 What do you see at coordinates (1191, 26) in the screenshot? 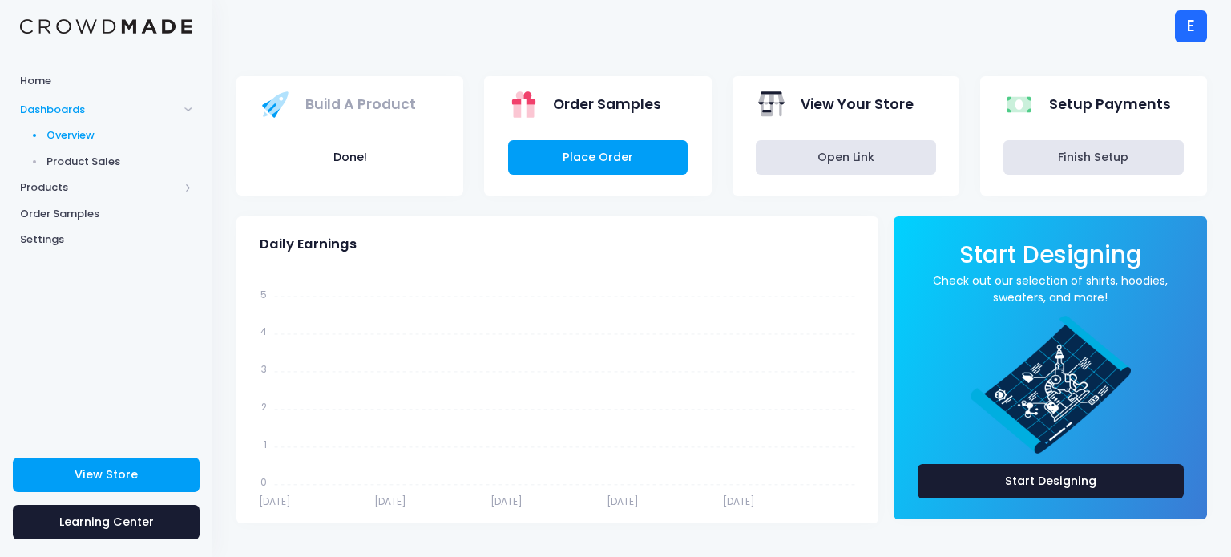
I see `div: E` at bounding box center [1191, 26].